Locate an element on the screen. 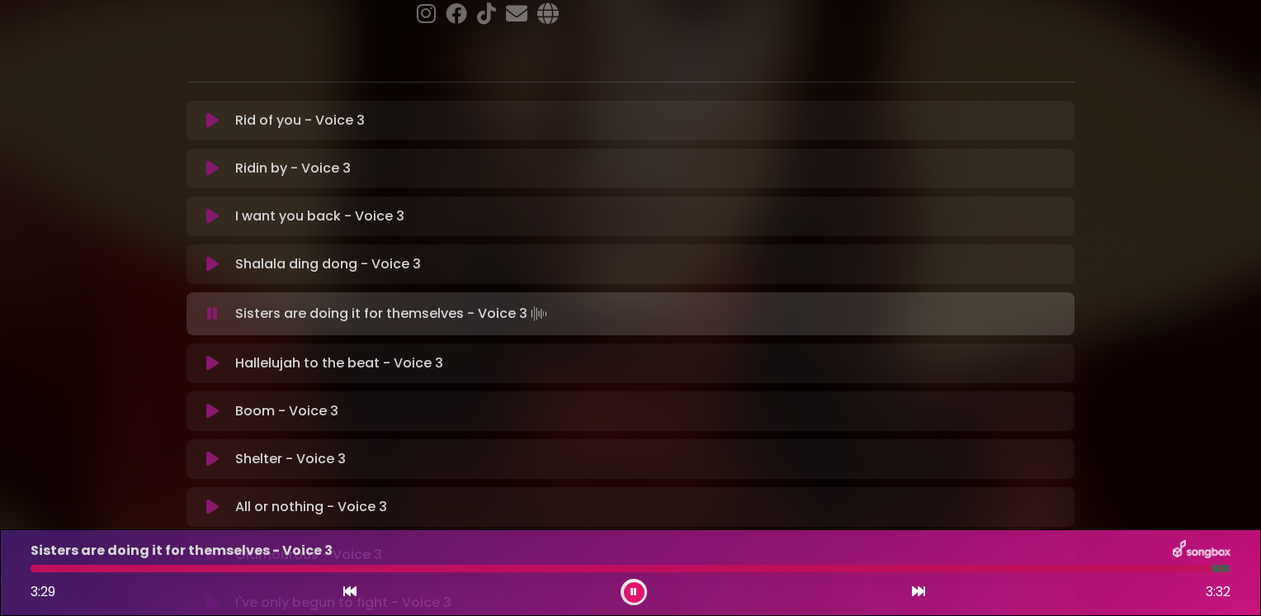 This screenshot has height=616, width=1261. p: Hallelujah to the beat - Voice 3 is located at coordinates (339, 363).